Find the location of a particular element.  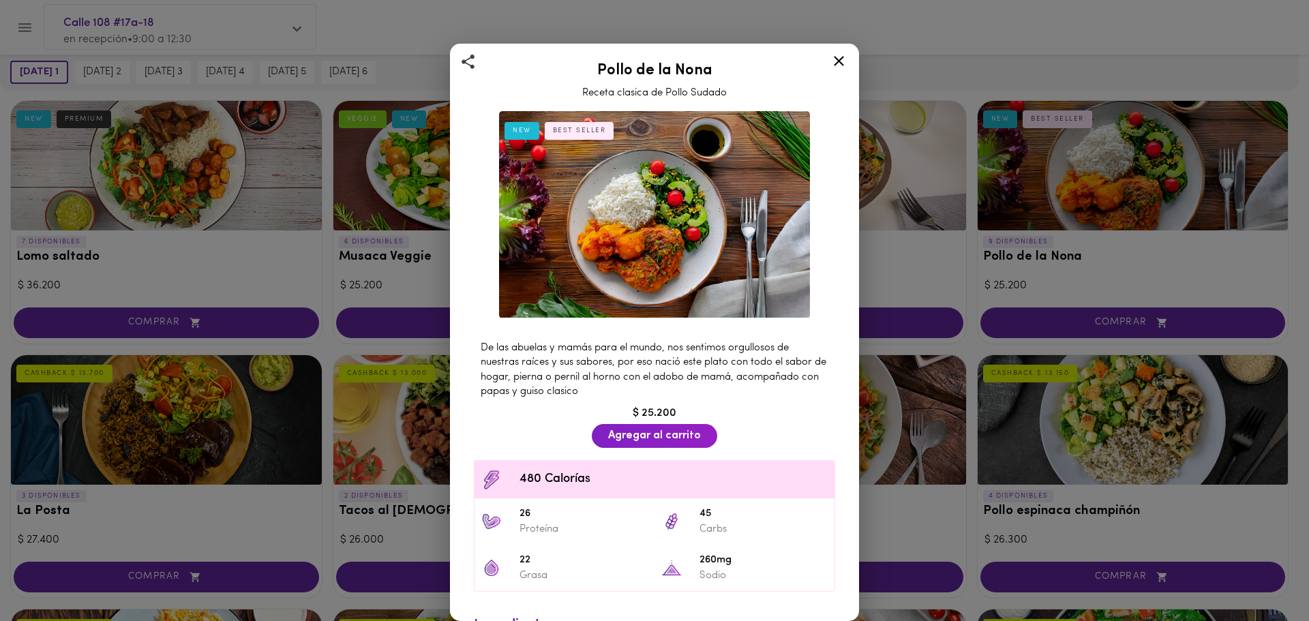

h2: Pollo de la Nona is located at coordinates (655, 71).